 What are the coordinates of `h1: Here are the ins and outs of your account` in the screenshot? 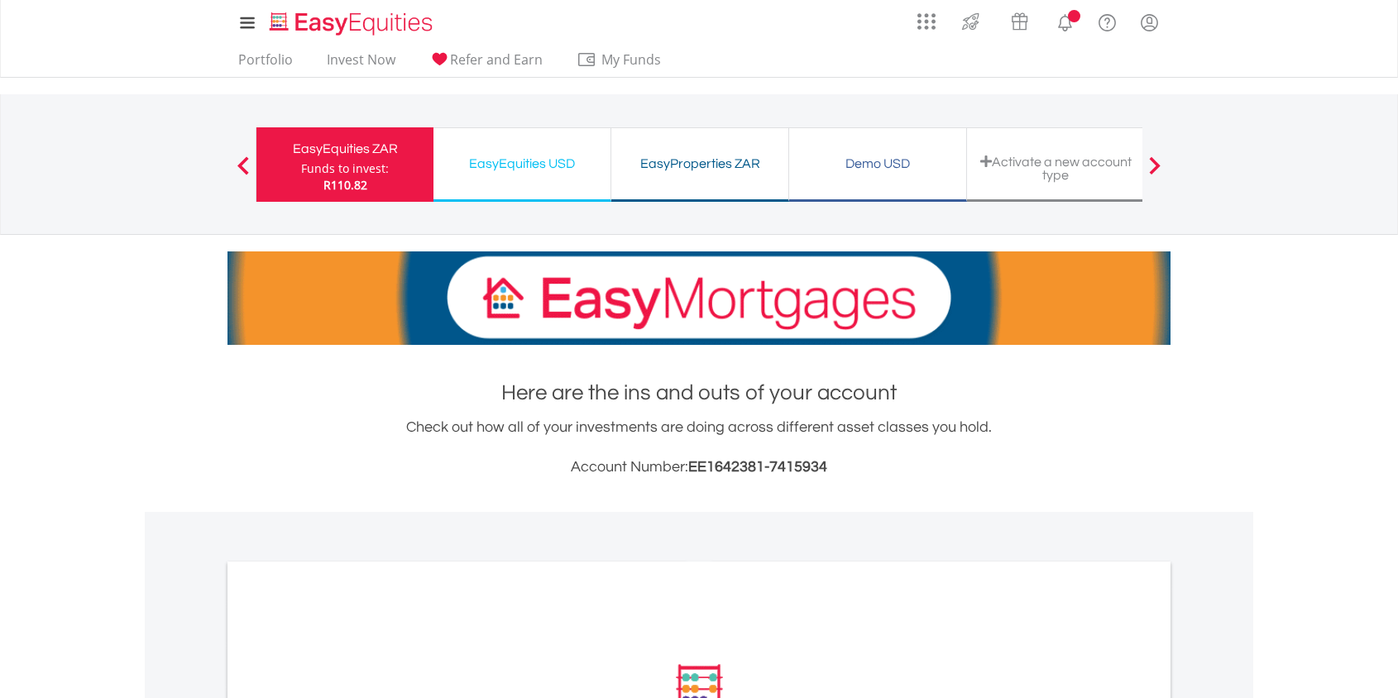 It's located at (699, 393).